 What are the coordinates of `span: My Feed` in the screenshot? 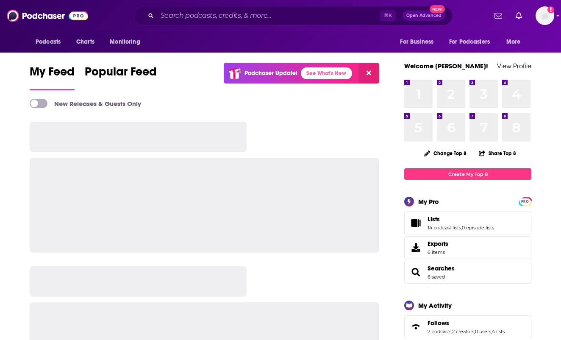 It's located at (52, 74).